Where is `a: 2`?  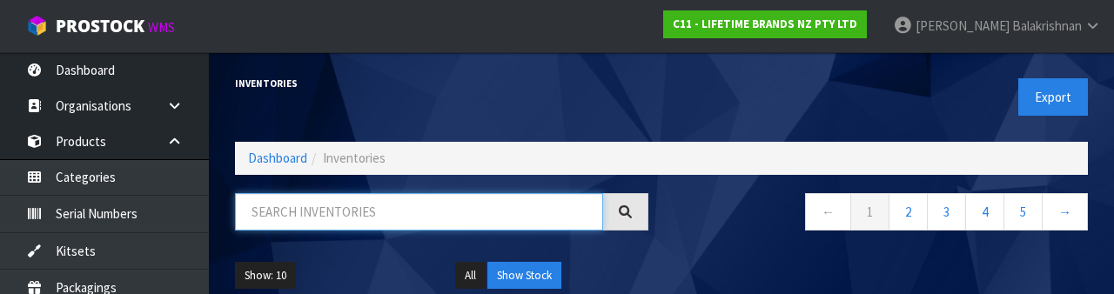 a: 2 is located at coordinates (908, 211).